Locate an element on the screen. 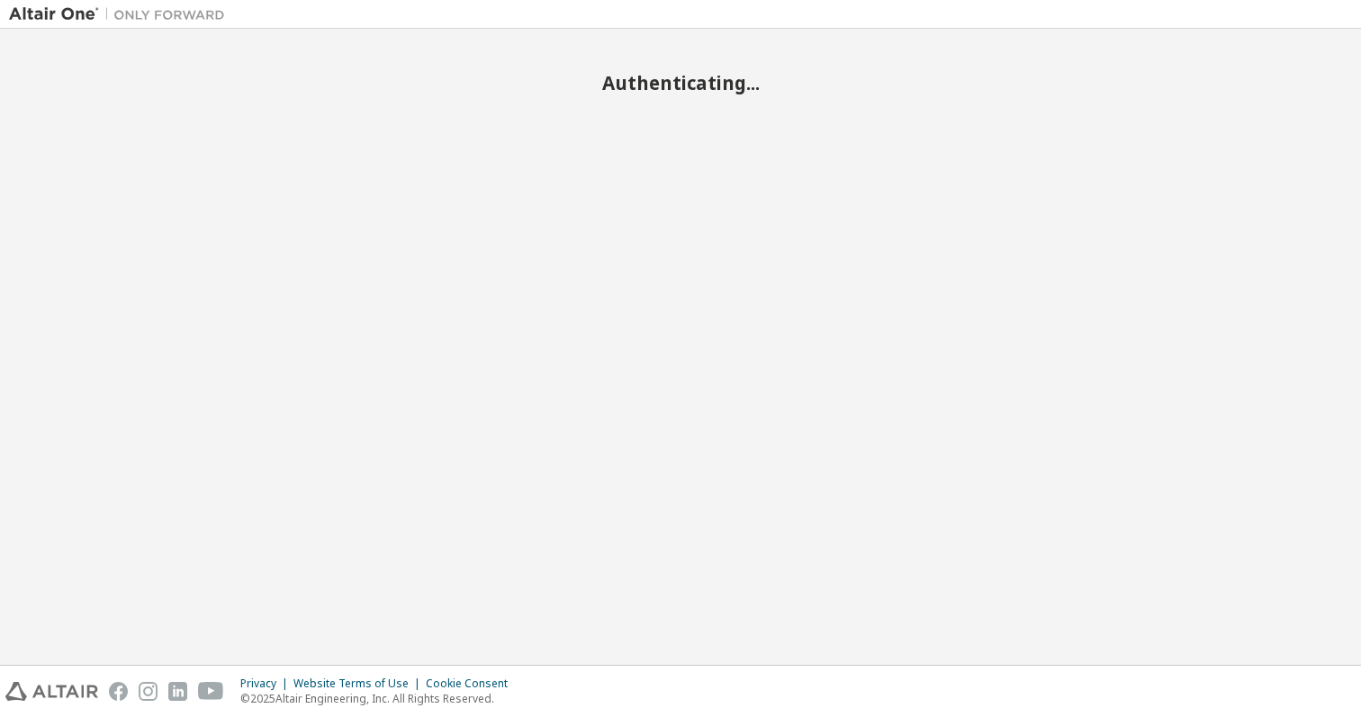 The image size is (1361, 717). h2: Authenticating... is located at coordinates (681, 83).